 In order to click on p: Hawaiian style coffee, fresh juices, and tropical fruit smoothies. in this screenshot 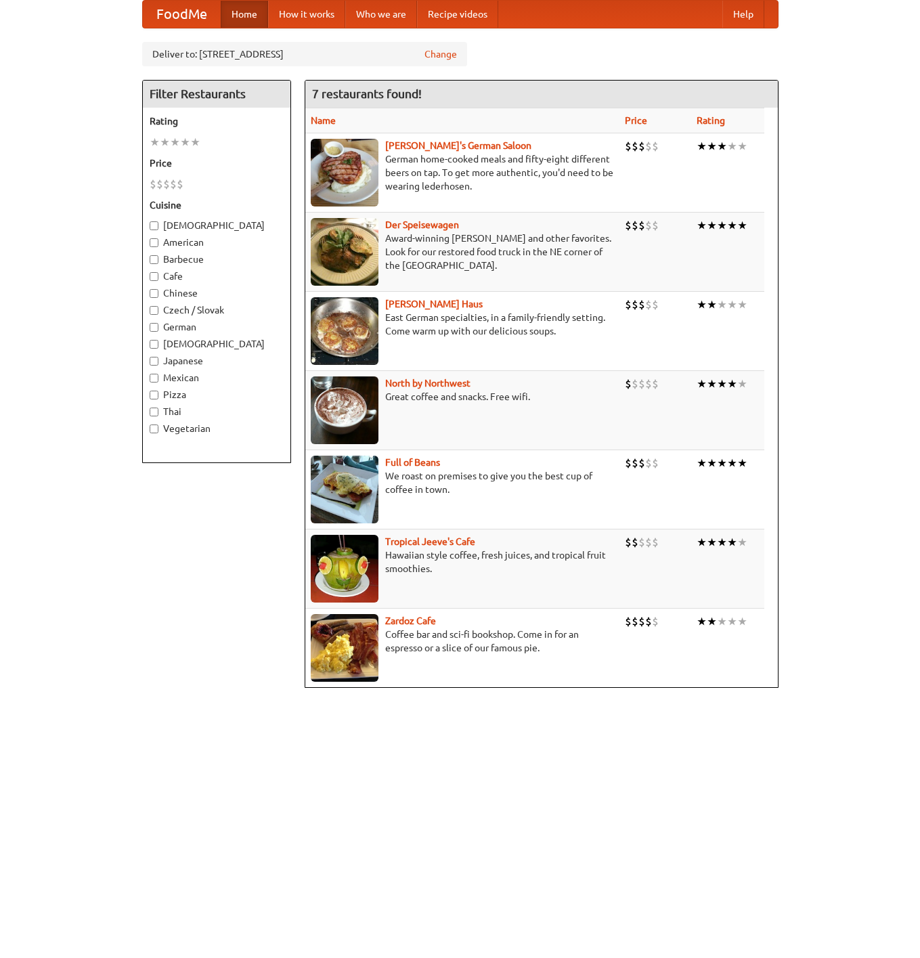, I will do `click(462, 562)`.